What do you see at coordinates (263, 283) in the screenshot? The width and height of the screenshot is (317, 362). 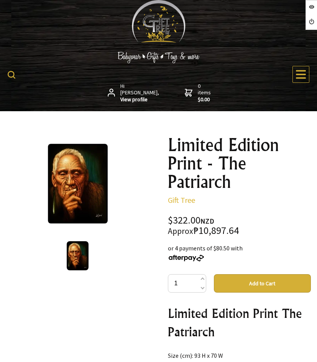 I see `button: Add to Cart` at bounding box center [263, 283].